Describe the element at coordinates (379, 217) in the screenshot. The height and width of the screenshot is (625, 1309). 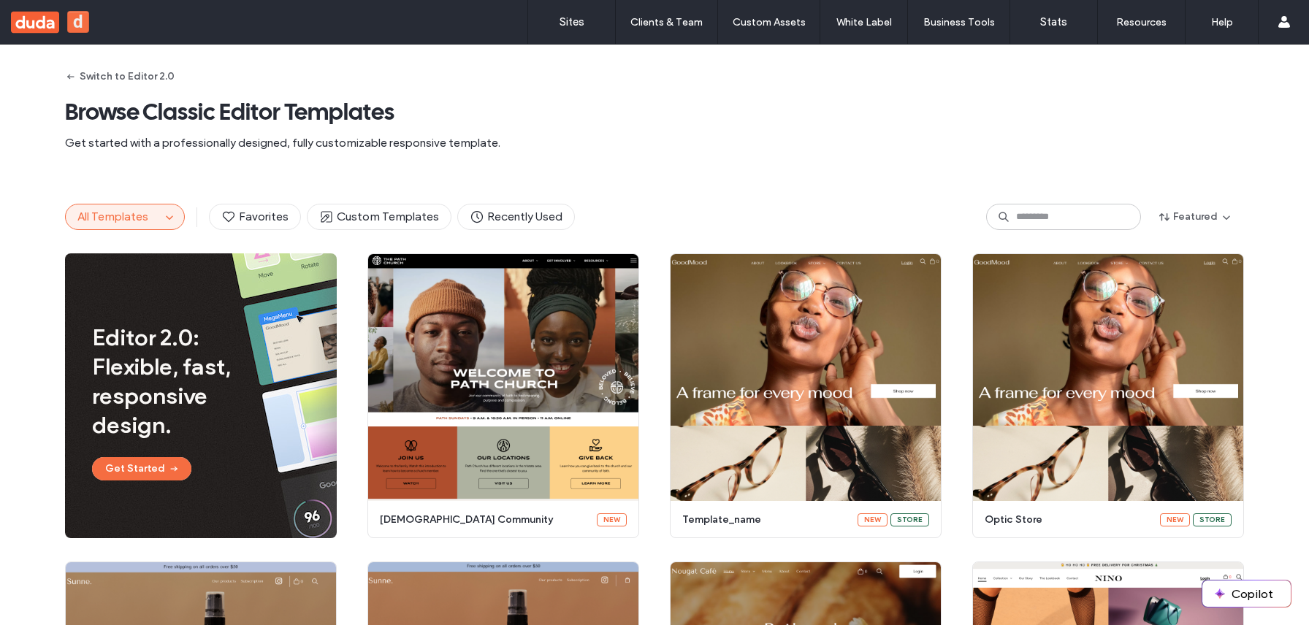
I see `span: Custom Templates` at that location.